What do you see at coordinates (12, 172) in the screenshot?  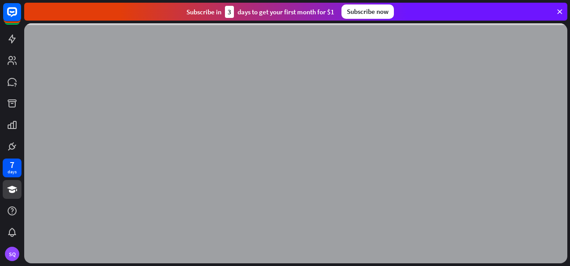 I see `div: days` at bounding box center [12, 172].